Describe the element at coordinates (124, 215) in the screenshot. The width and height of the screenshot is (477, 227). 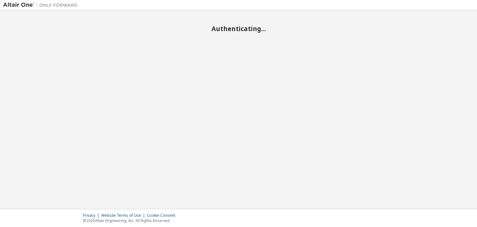
I see `div: Website Terms of Use` at that location.